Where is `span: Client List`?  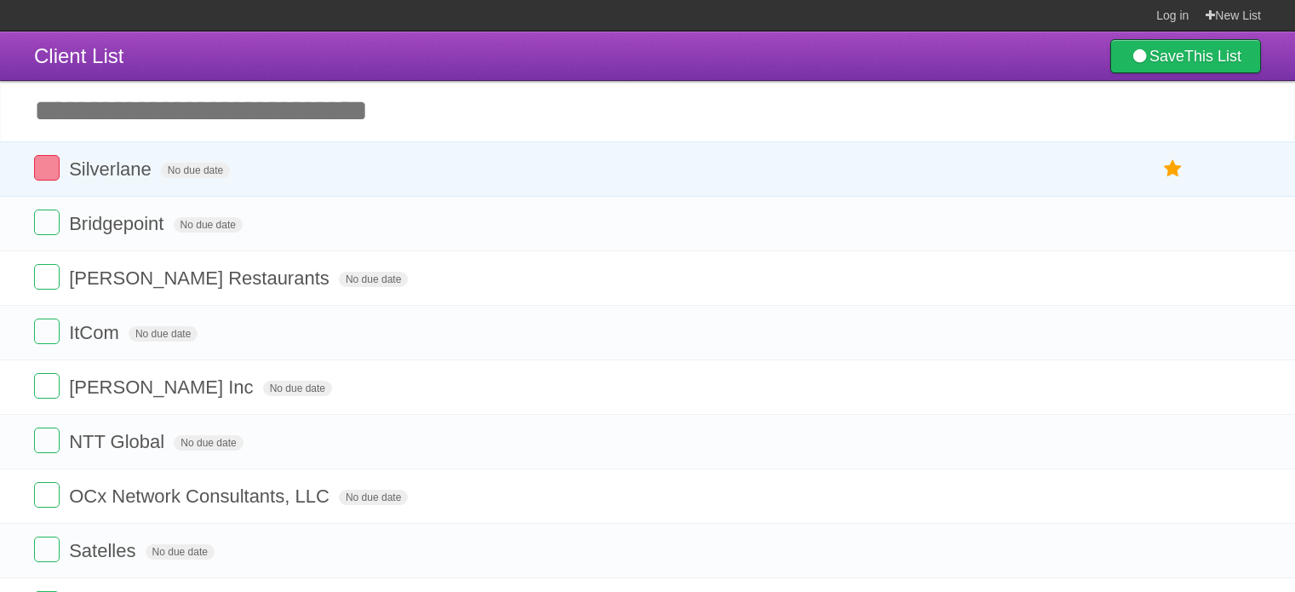 span: Client List is located at coordinates (78, 55).